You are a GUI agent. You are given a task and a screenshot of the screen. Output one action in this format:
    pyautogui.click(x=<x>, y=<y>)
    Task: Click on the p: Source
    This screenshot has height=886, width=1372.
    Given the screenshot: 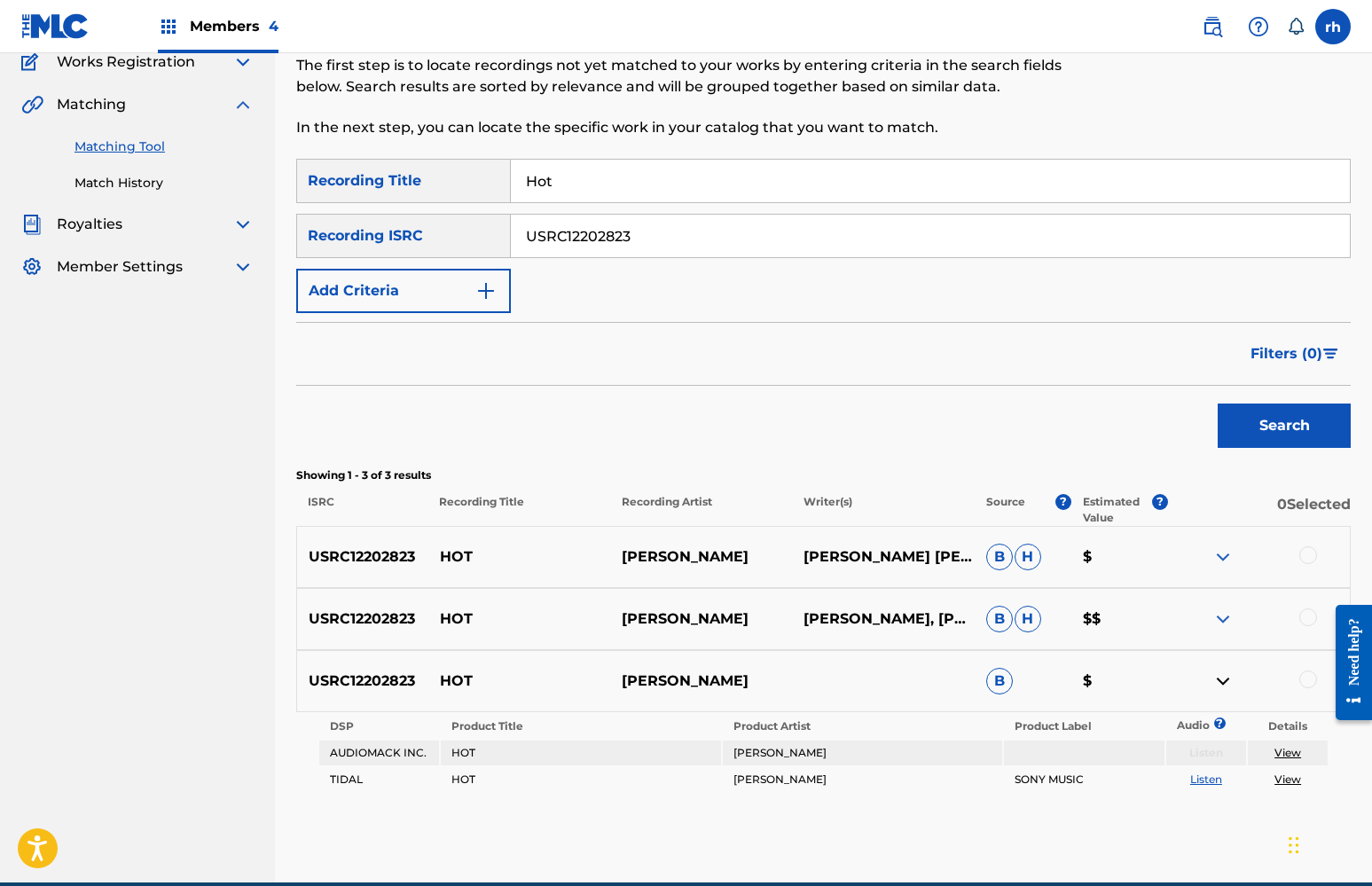 What is the action you would take?
    pyautogui.click(x=1006, y=510)
    